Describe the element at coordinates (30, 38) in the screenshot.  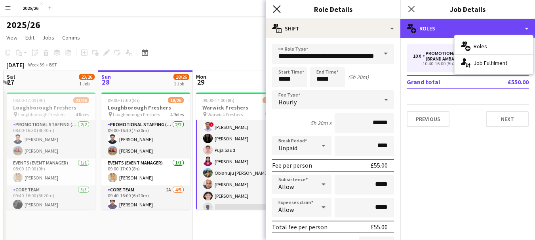
I see `a: Edit` at that location.